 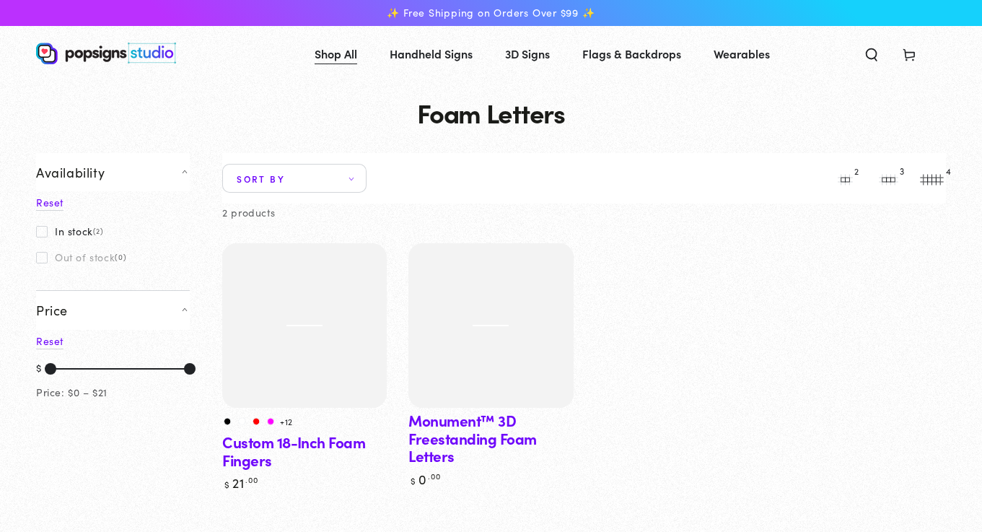 I want to click on label: In stock, so click(x=70, y=231).